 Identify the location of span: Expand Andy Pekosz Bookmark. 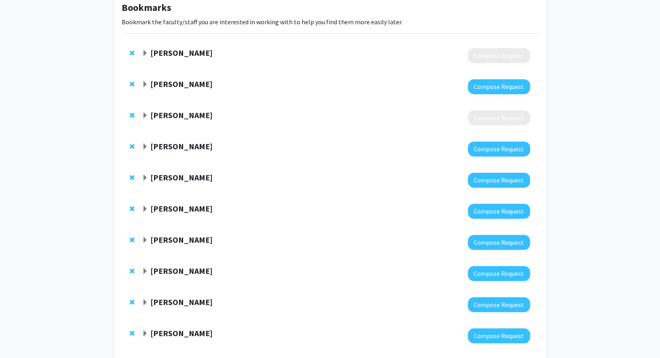
(145, 116).